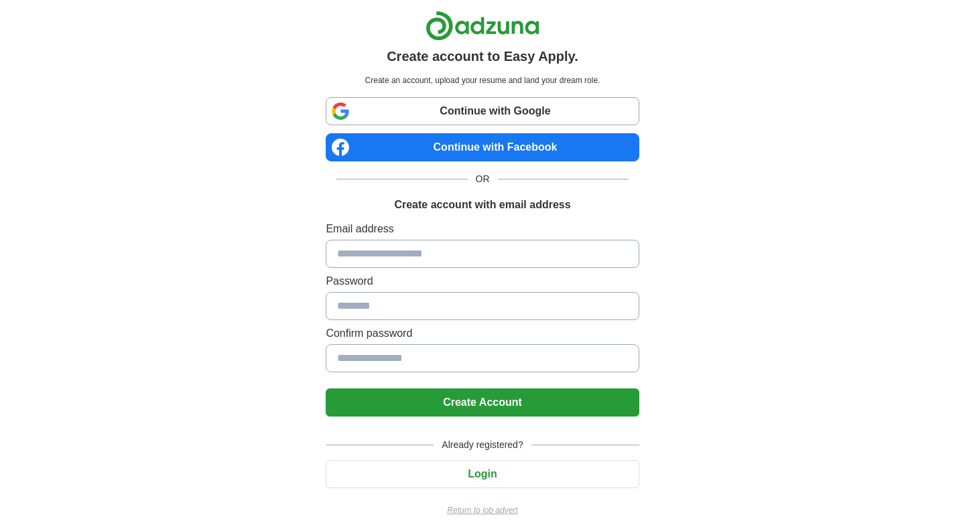  Describe the element at coordinates (482, 511) in the screenshot. I see `p: Return to job advert` at that location.